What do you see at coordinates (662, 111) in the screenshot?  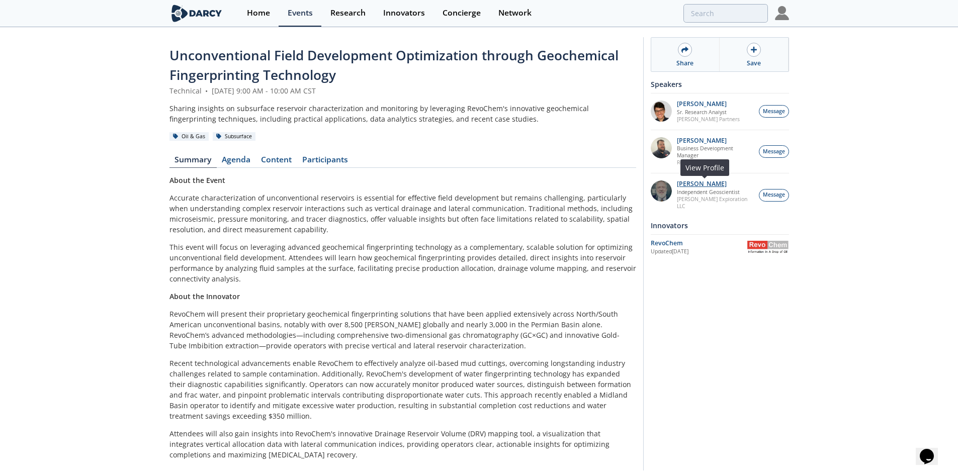 I see `img: pfbUXw5ZTiaeWmDt62ge` at bounding box center [662, 111].